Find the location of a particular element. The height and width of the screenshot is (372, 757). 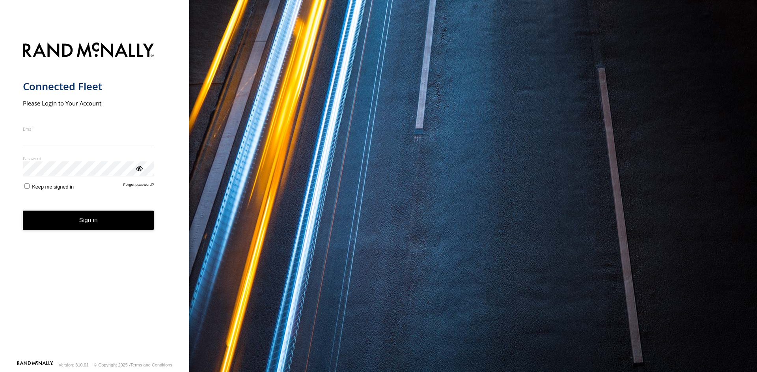

form: main is located at coordinates (95, 199).